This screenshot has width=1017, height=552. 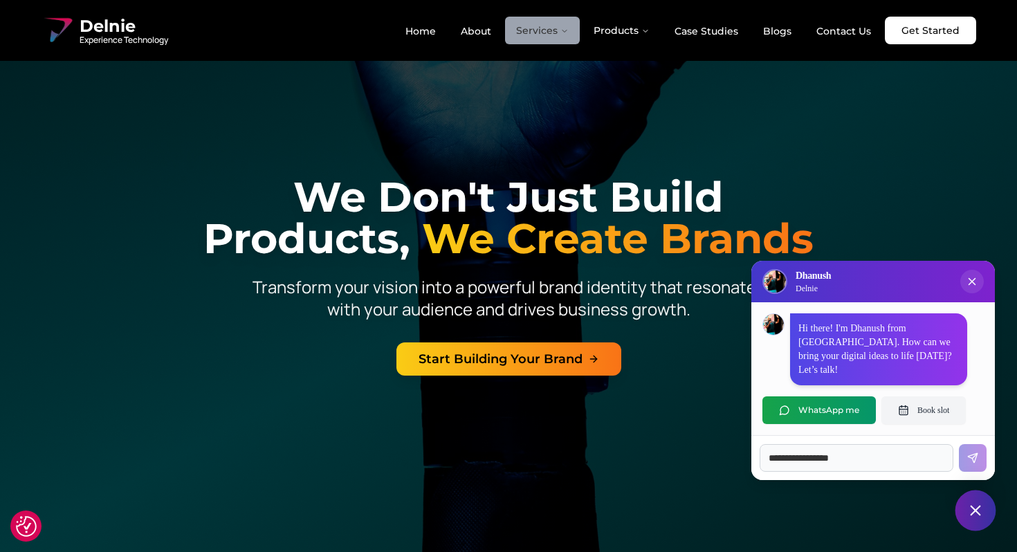 I want to click on button: Cookie Settings, so click(x=26, y=526).